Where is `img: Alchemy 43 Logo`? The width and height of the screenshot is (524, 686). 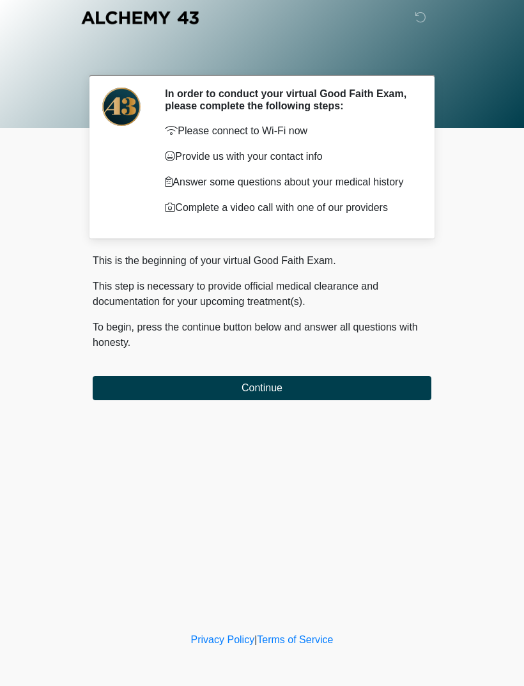
img: Alchemy 43 Logo is located at coordinates (140, 17).